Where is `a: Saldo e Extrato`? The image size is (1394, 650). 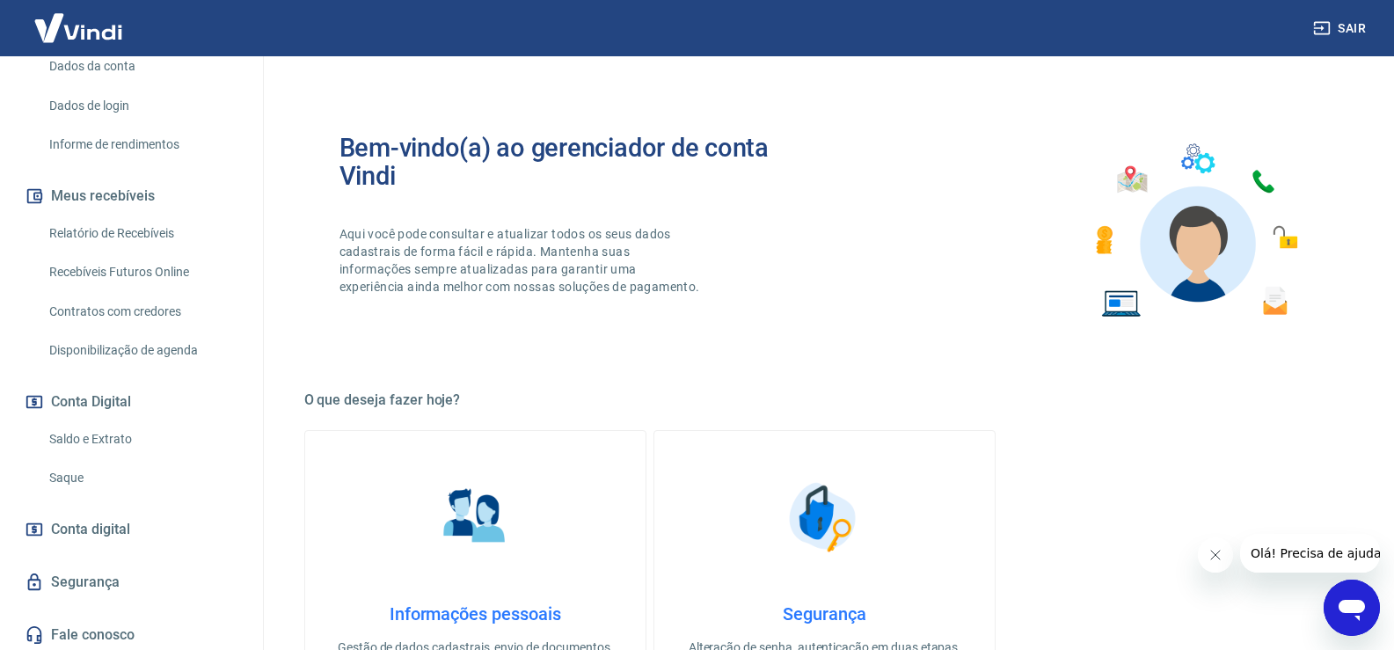 a: Saldo e Extrato is located at coordinates (142, 439).